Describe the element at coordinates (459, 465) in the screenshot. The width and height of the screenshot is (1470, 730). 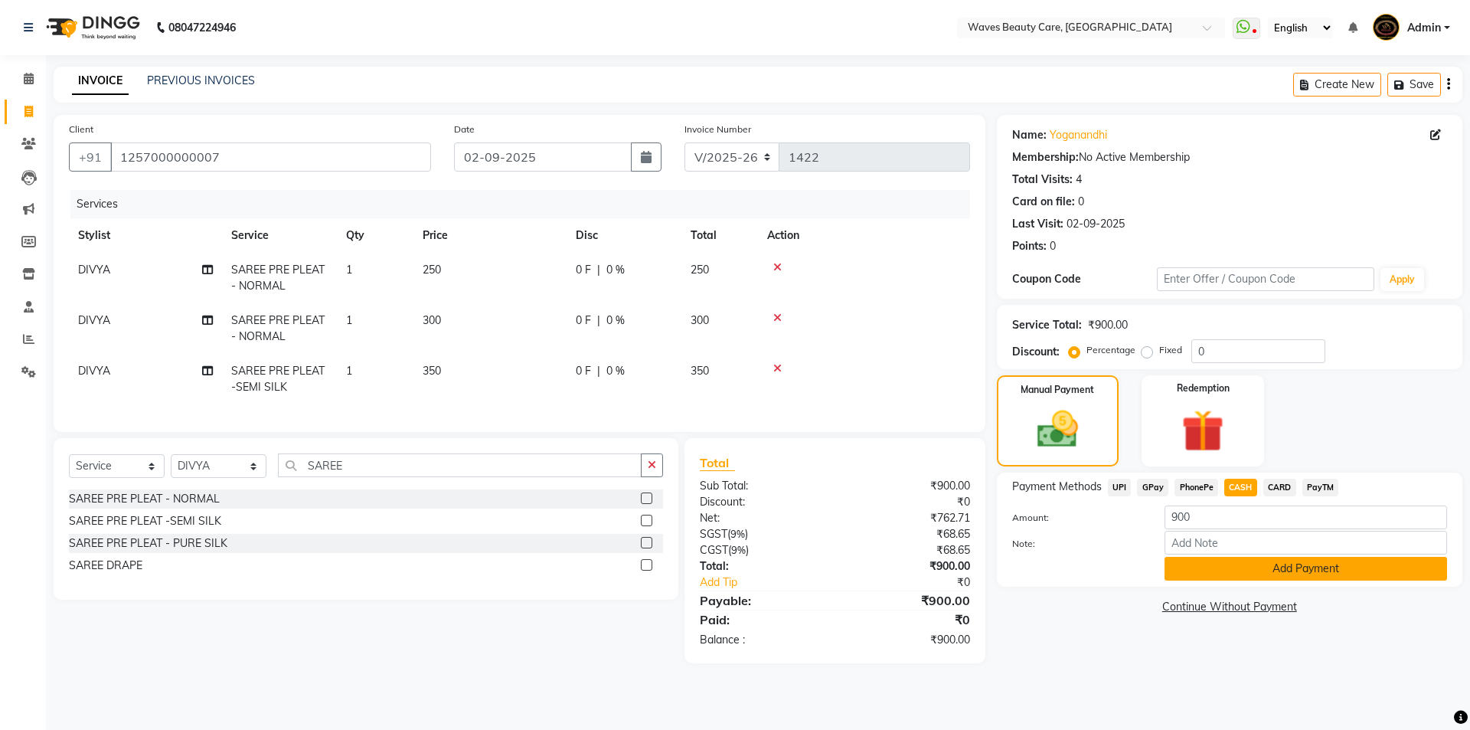
I see `input: Search or Scan` at that location.